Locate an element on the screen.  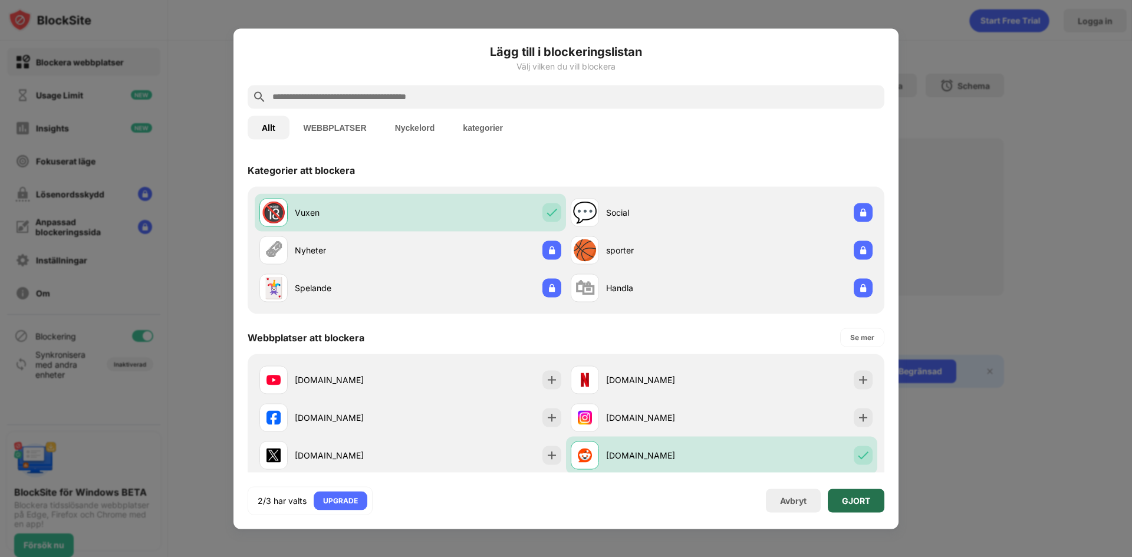
div: sporter is located at coordinates (664, 250).